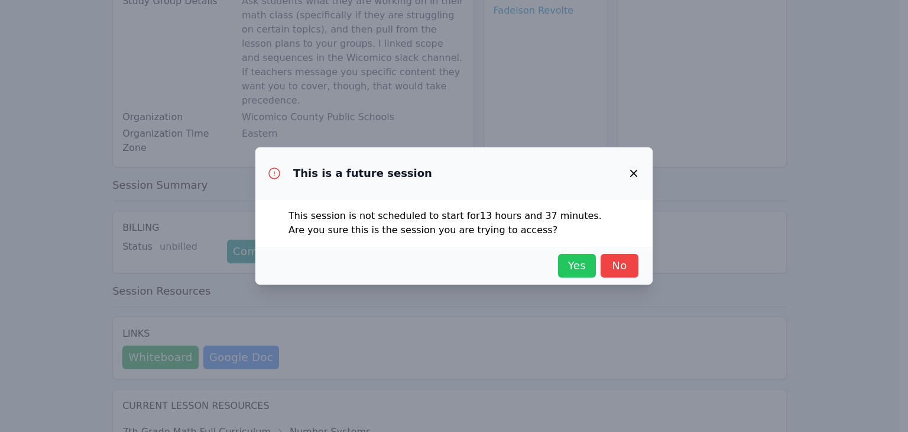 The image size is (908, 432). Describe the element at coordinates (577, 265) in the screenshot. I see `span: Yes` at that location.